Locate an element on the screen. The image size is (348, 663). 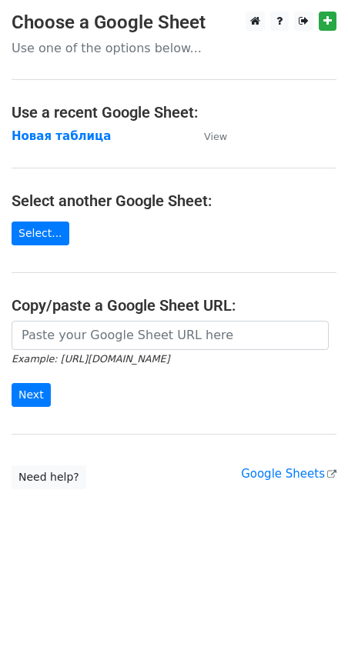
input: Paste your Google Sheet URL here is located at coordinates (170, 336).